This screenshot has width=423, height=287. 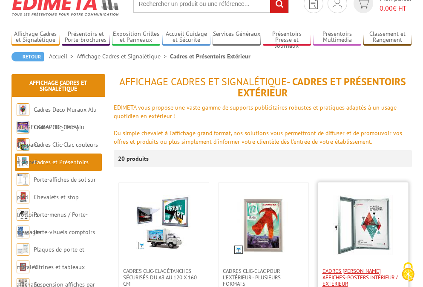 What do you see at coordinates (63, 56) in the screenshot?
I see `a: Accueil` at bounding box center [63, 56].